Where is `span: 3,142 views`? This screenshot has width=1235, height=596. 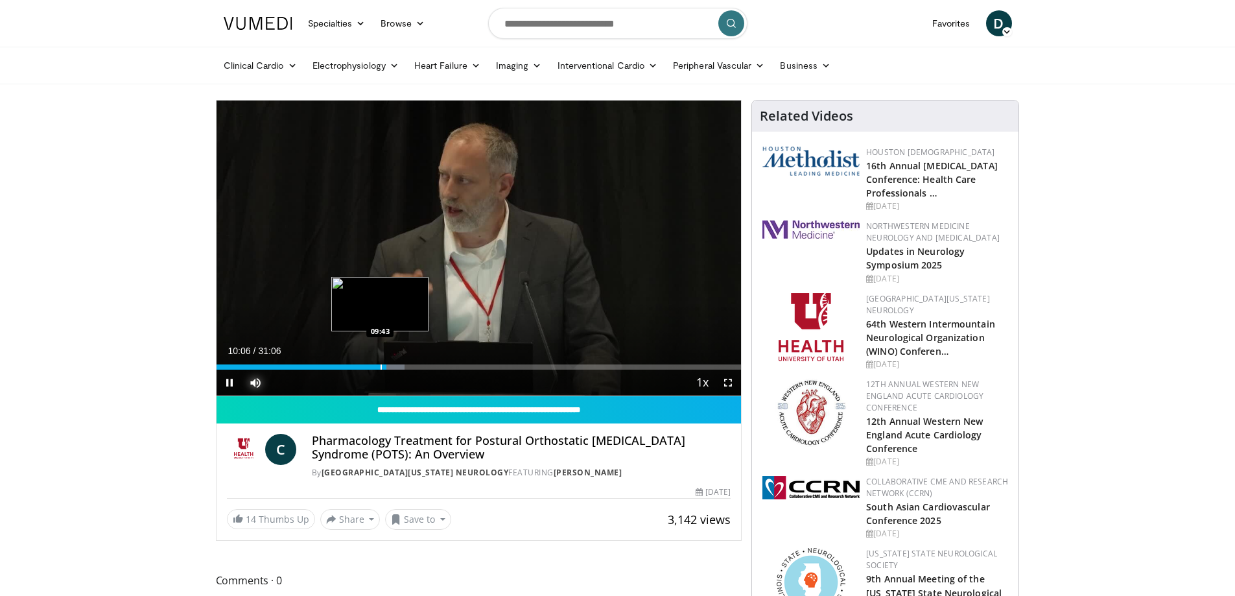
span: 3,142 views is located at coordinates (699, 519).